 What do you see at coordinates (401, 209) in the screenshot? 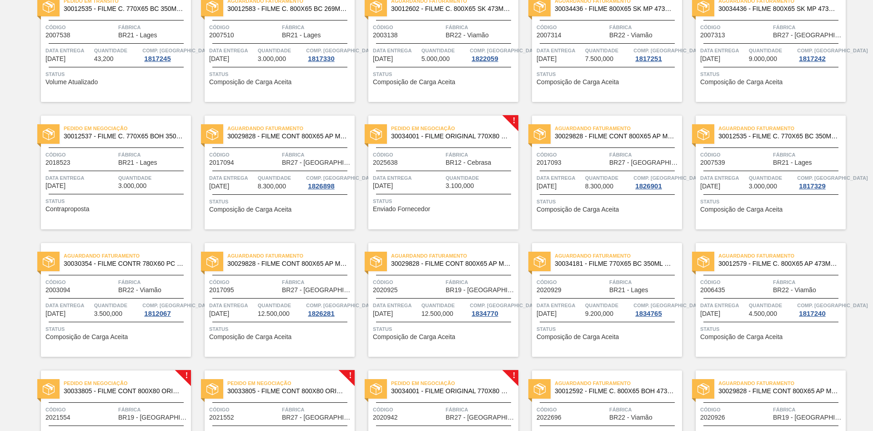
I see `span: Enviado Fornecedor` at bounding box center [401, 209].